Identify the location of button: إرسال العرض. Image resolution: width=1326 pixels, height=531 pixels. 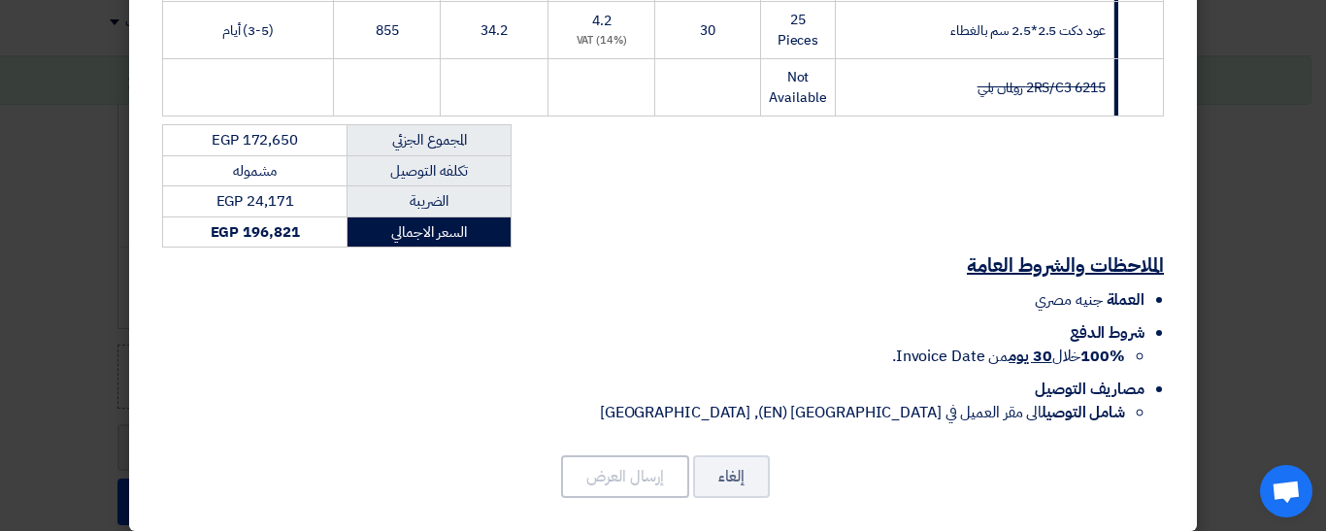
(625, 477).